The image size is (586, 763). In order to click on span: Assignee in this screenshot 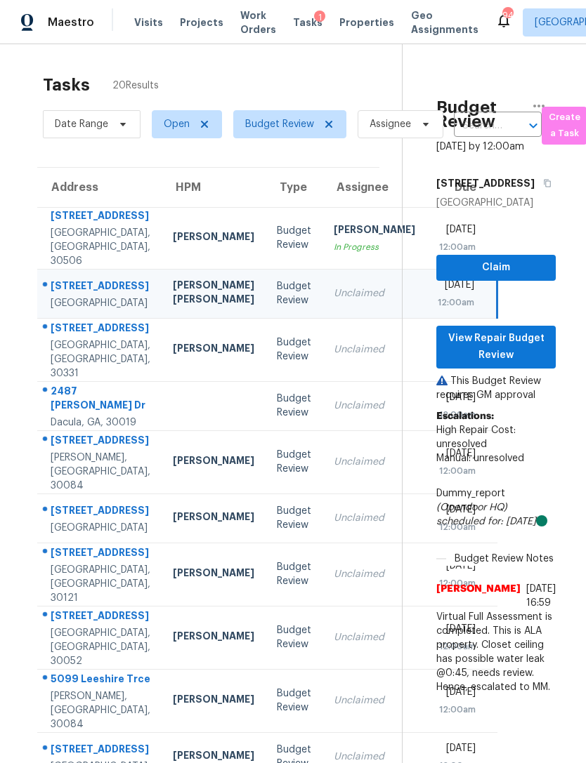, I will do `click(390, 124)`.